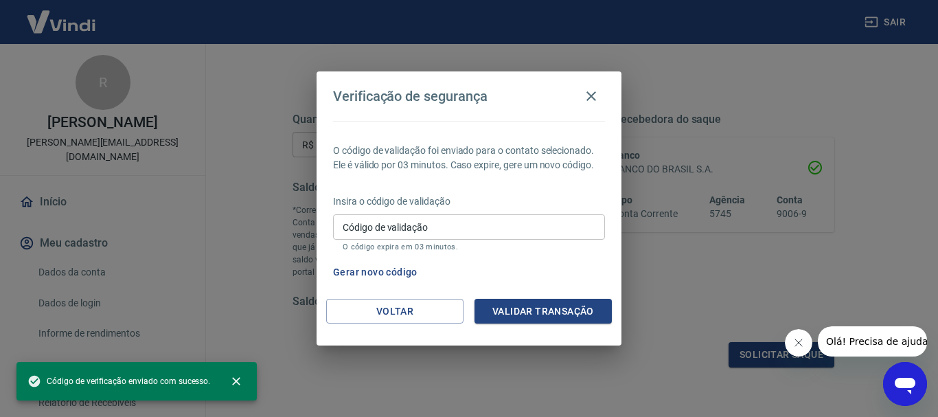 The image size is (938, 417). Describe the element at coordinates (395, 311) in the screenshot. I see `button: Voltar` at that location.